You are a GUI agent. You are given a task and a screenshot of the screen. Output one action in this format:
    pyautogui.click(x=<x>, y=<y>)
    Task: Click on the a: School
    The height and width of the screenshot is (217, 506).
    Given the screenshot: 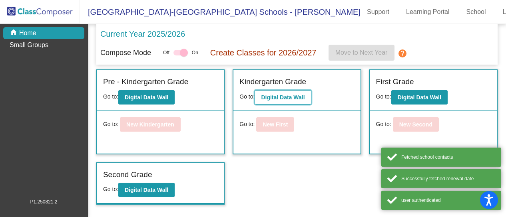 What is the action you would take?
    pyautogui.click(x=476, y=12)
    